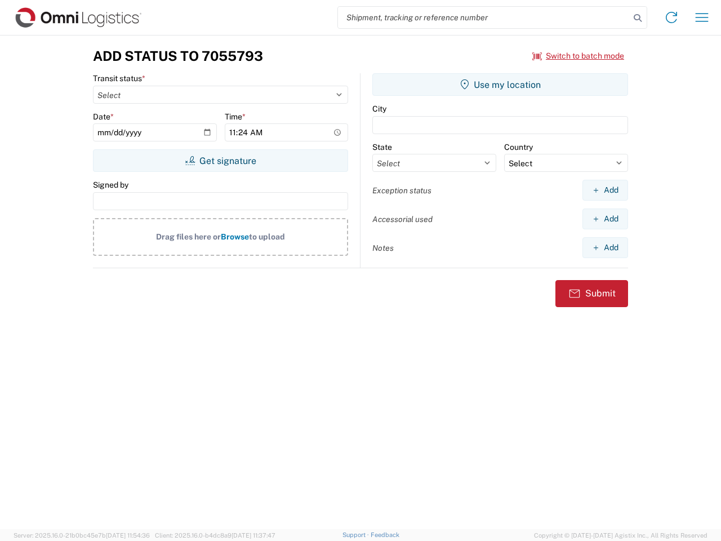 This screenshot has height=541, width=721. I want to click on label: City, so click(379, 109).